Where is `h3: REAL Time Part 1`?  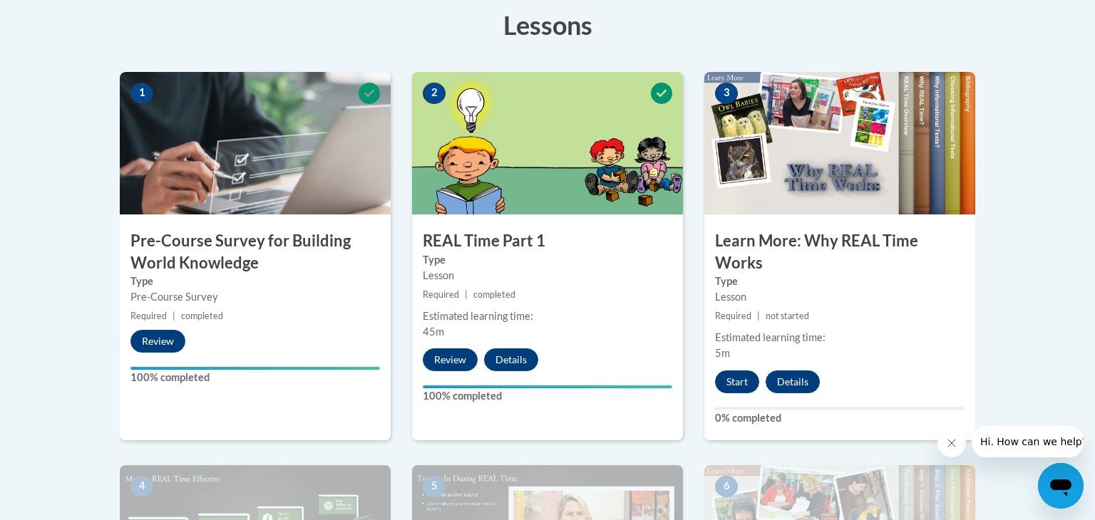 h3: REAL Time Part 1 is located at coordinates (548, 241).